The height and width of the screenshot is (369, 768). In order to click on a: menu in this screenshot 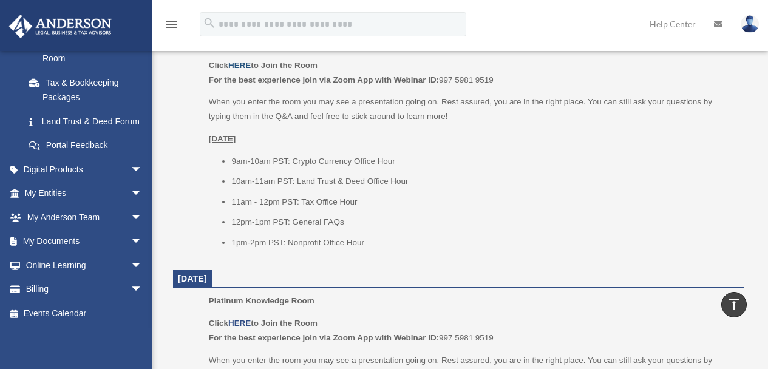, I will do `click(171, 26)`.